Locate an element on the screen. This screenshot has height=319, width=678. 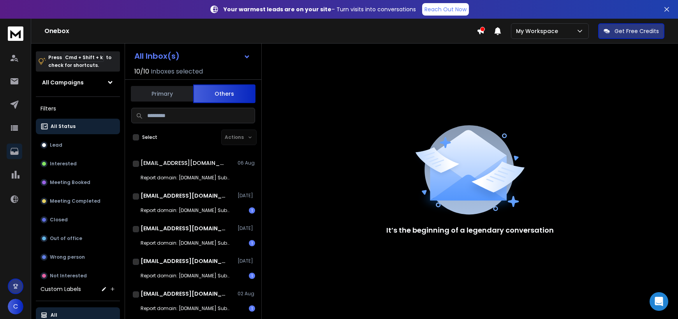
span: Cmd + Shift + k is located at coordinates (84, 57).